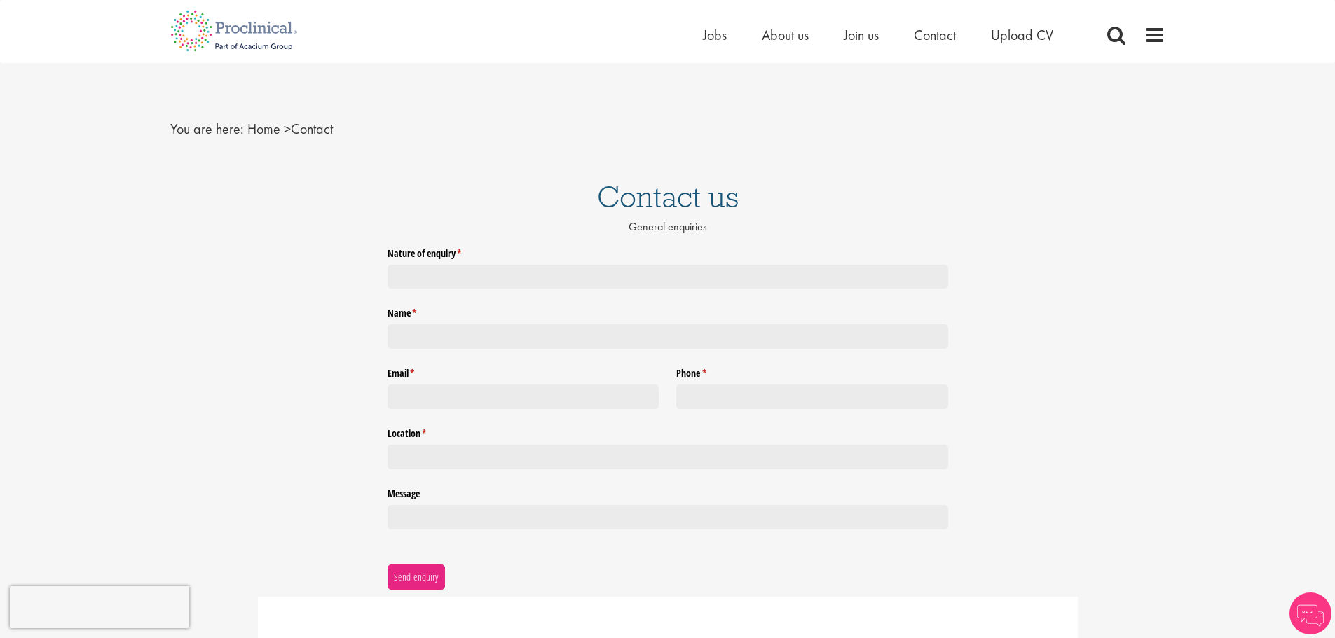  What do you see at coordinates (207, 129) in the screenshot?
I see `span: You are here:` at bounding box center [207, 129].